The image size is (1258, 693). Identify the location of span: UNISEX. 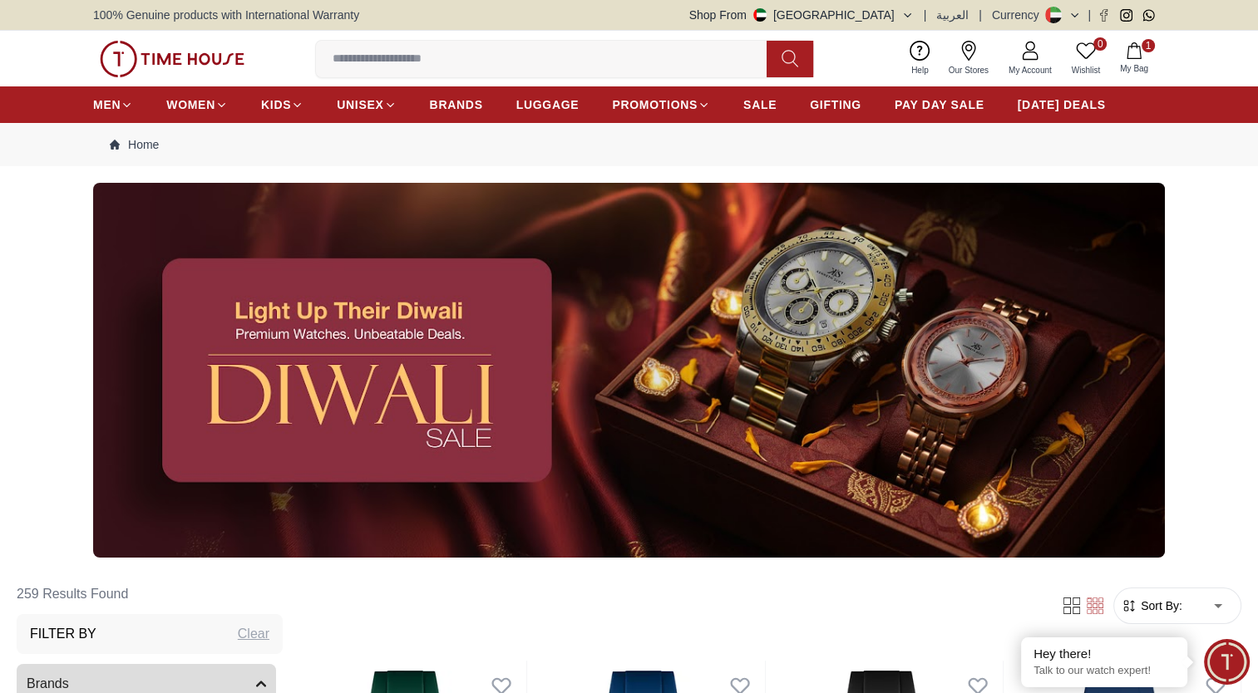
(360, 105).